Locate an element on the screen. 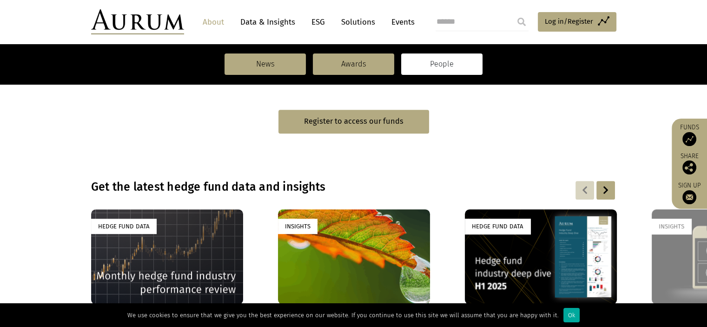 The height and width of the screenshot is (327, 707). div: Ok is located at coordinates (571, 315).